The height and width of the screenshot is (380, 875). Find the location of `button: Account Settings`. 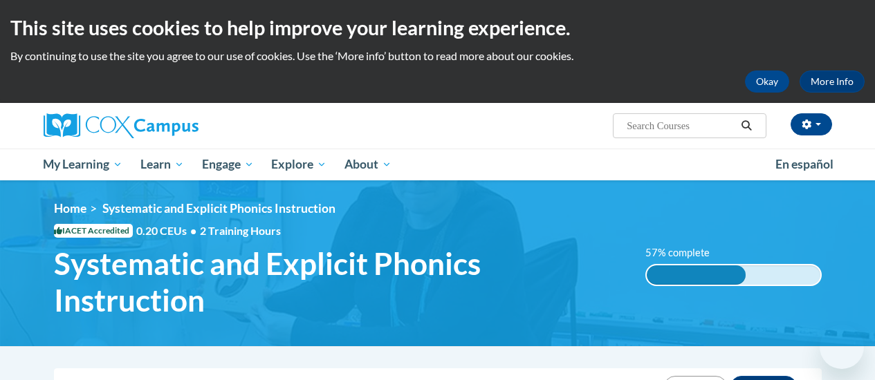

button: Account Settings is located at coordinates (811, 125).